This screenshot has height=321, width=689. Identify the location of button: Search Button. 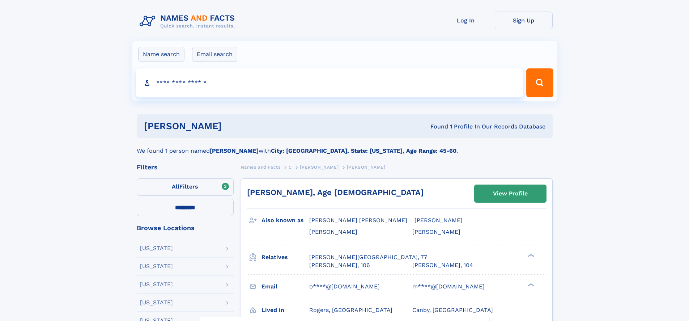
(540, 83).